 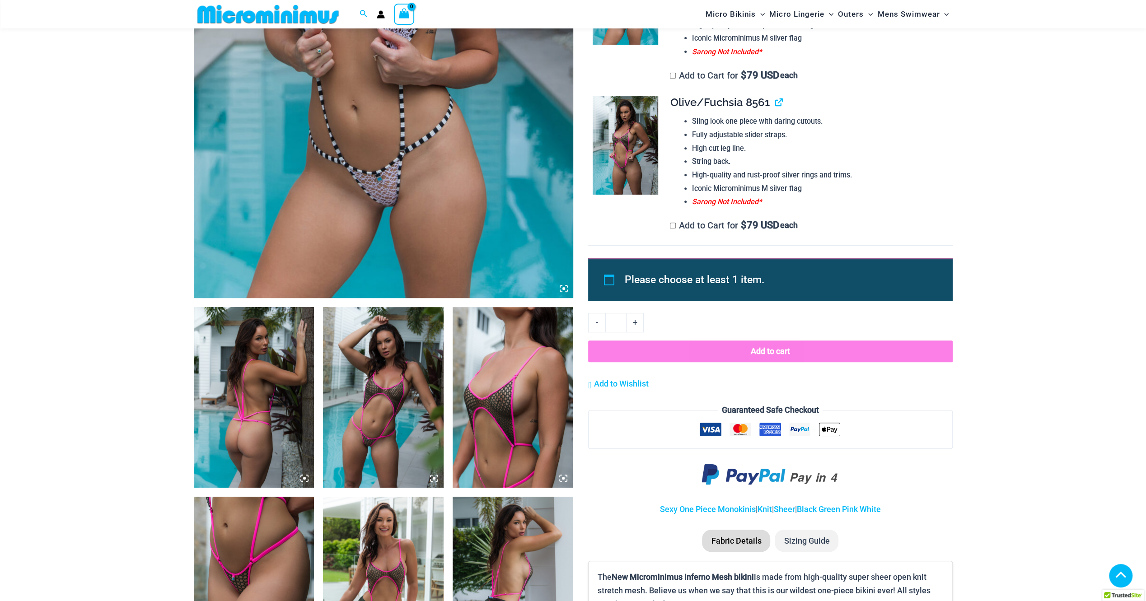 What do you see at coordinates (850, 509) in the screenshot?
I see `a: Pink` at bounding box center [850, 509].